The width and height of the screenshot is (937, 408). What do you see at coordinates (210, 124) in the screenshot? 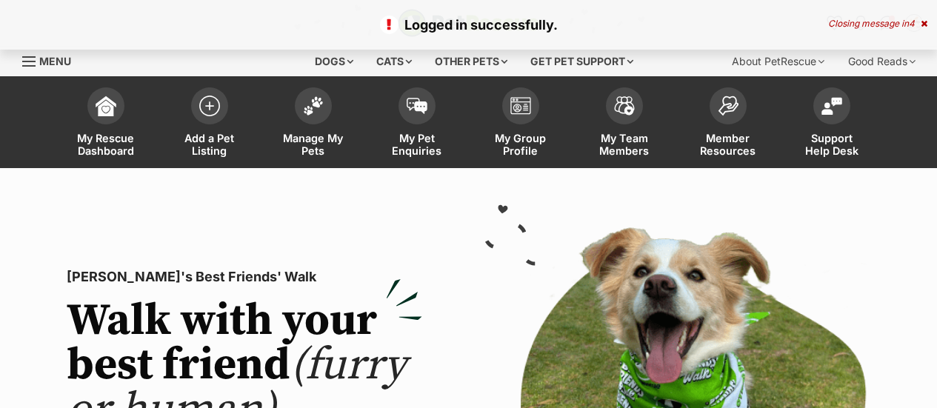
I see `a: Add a Pet Listing` at bounding box center [210, 124].